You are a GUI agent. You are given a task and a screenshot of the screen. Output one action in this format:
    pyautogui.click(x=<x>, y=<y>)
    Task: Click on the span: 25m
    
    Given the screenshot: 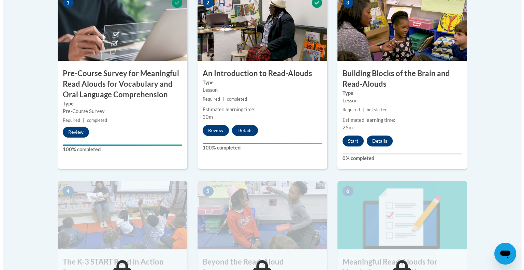 What is the action you would take?
    pyautogui.click(x=345, y=127)
    